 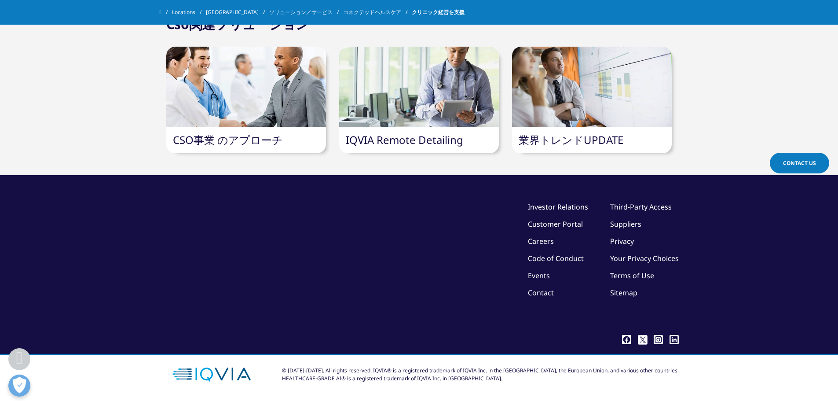 What do you see at coordinates (624, 293) in the screenshot?
I see `a: Sitemap` at bounding box center [624, 293].